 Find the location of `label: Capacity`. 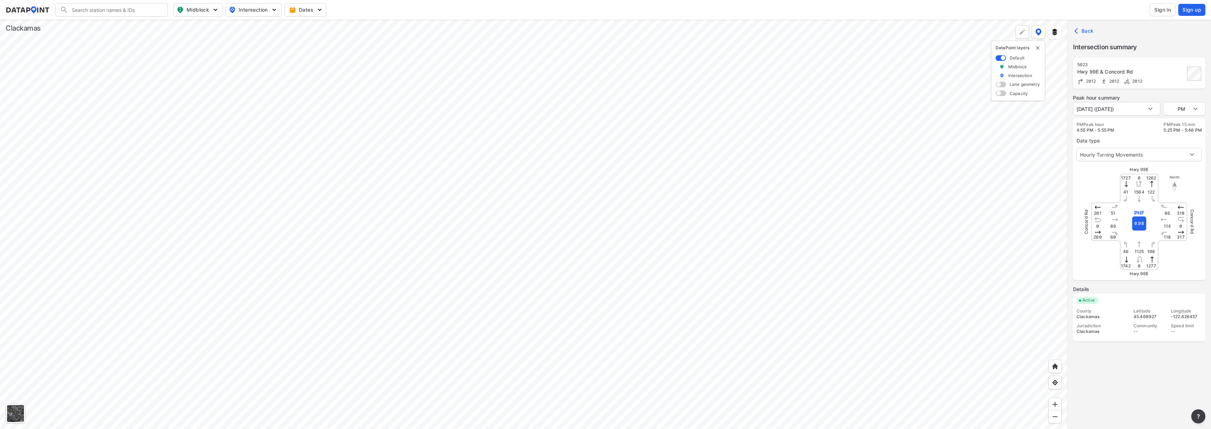

label: Capacity is located at coordinates (1019, 93).